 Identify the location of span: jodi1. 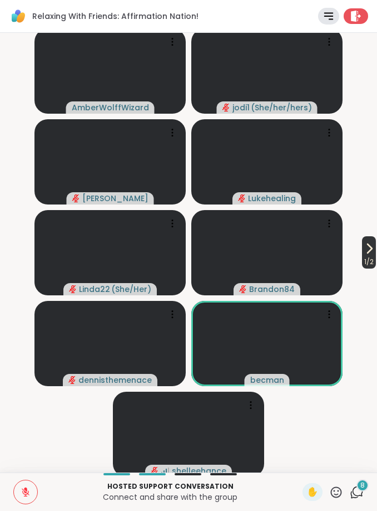
(241, 107).